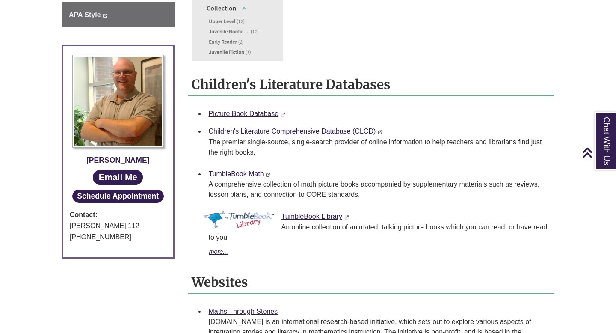 Image resolution: width=616 pixels, height=333 pixels. Describe the element at coordinates (378, 232) in the screenshot. I see `p: An online collection of animated, talking picture books which you can read, or have read to you.` at that location.